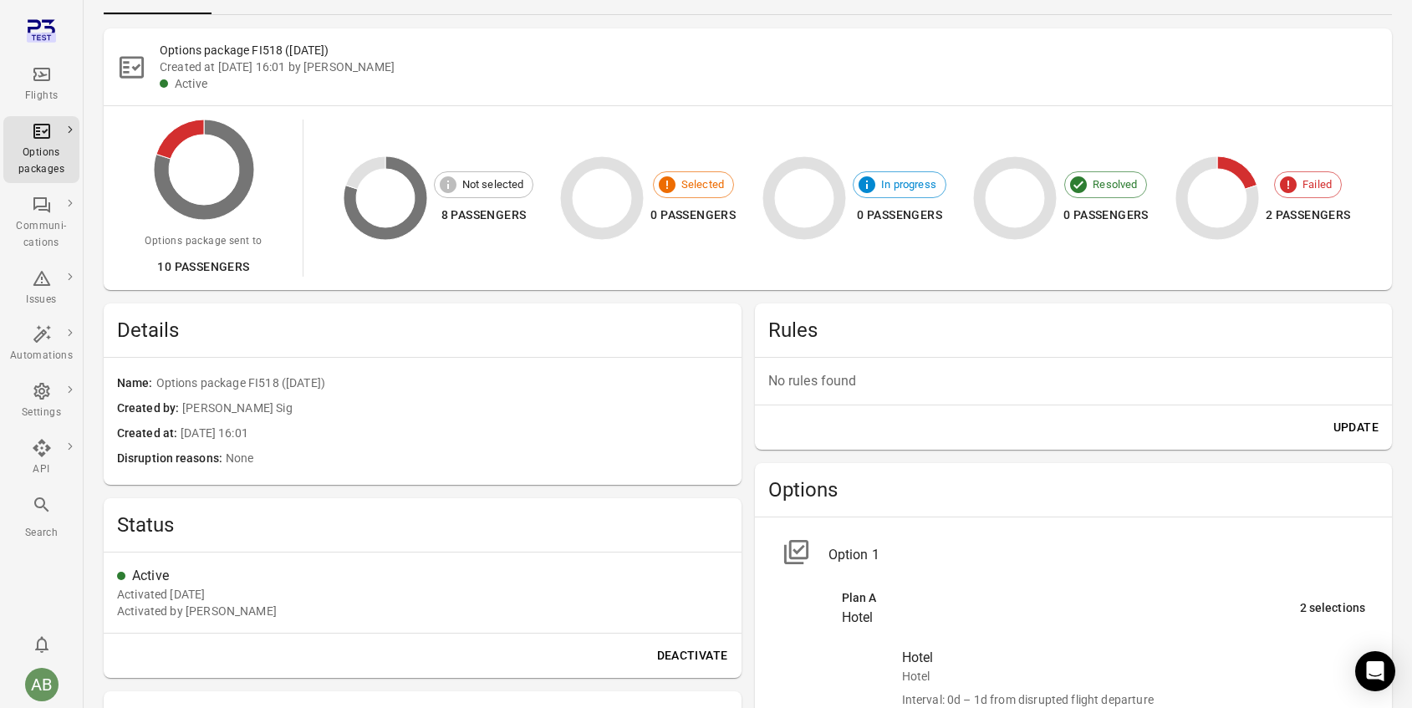 The width and height of the screenshot is (1412, 708). I want to click on h2: Rules, so click(1074, 330).